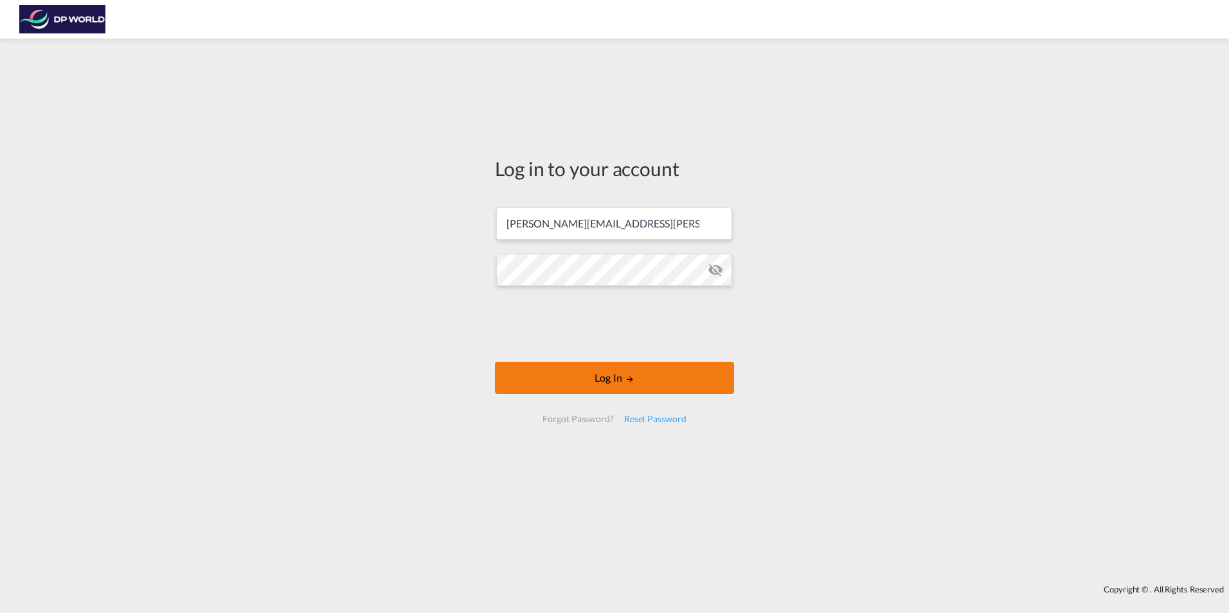 The image size is (1229, 613). Describe the element at coordinates (62, 19) in the screenshot. I see `img: c08ca190194411f088ed0f3ba295208c.png` at that location.